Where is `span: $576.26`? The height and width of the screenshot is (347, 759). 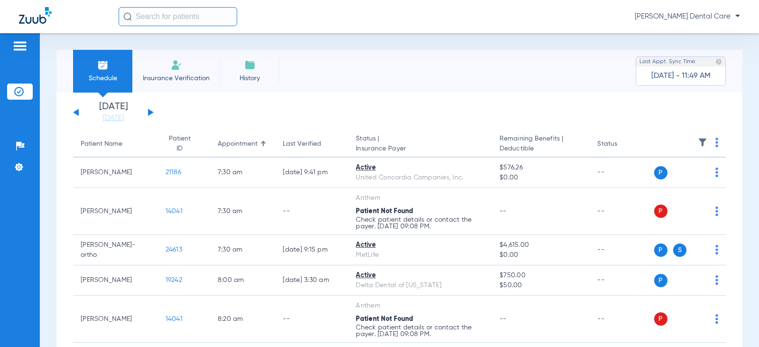 span: $576.26 is located at coordinates (541, 168).